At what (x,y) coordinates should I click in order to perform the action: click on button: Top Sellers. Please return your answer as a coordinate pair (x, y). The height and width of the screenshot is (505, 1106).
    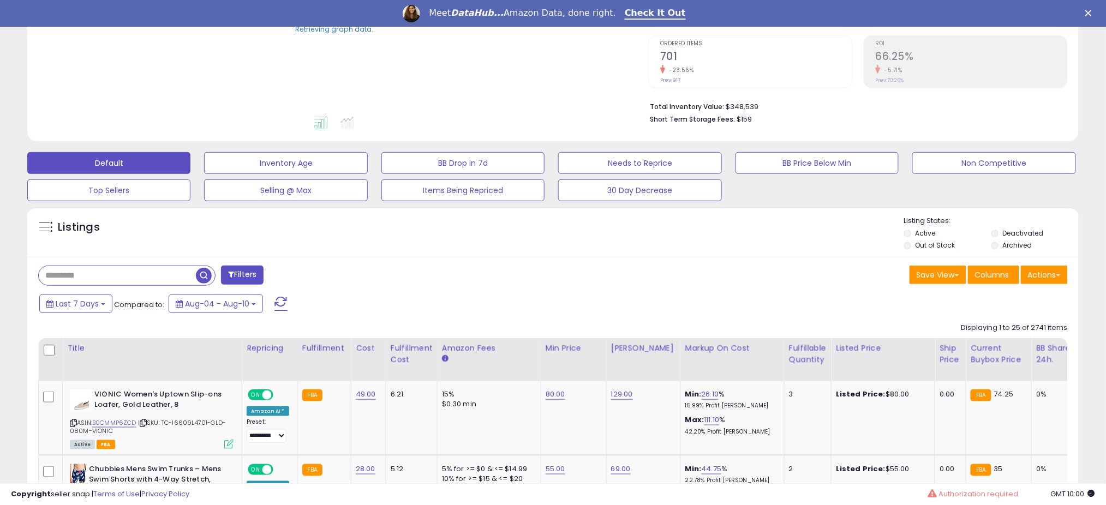
    Looking at the image, I should click on (109, 190).